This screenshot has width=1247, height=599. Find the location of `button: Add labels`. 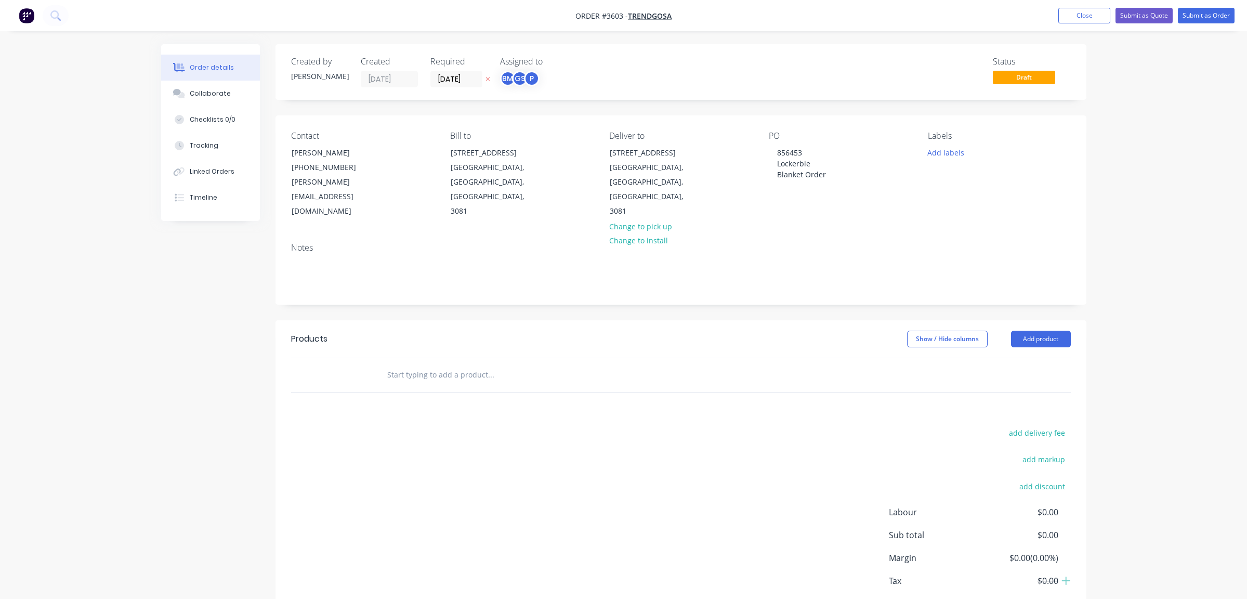

button: Add labels is located at coordinates (946, 152).